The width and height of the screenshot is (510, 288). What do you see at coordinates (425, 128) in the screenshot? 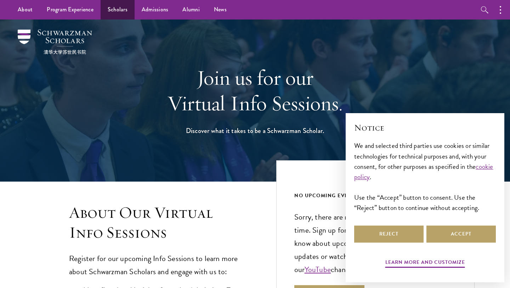
I see `h2: Notice` at bounding box center [425, 128].